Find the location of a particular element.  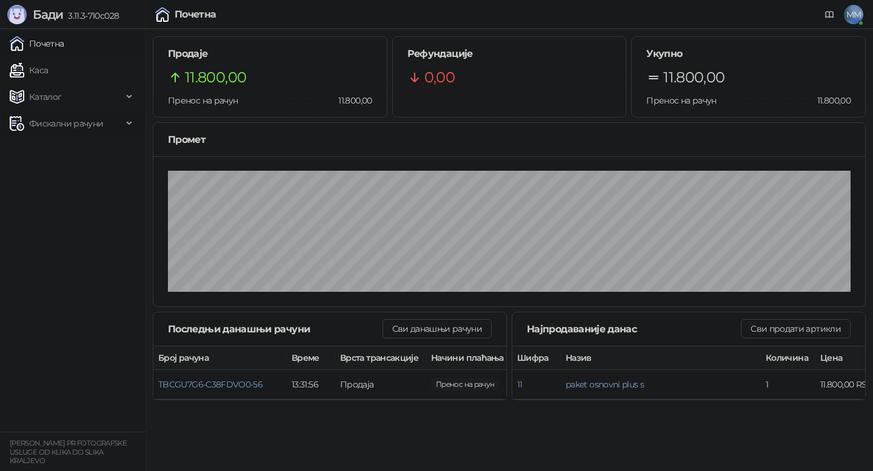

th: Број рачуна is located at coordinates (220, 358).